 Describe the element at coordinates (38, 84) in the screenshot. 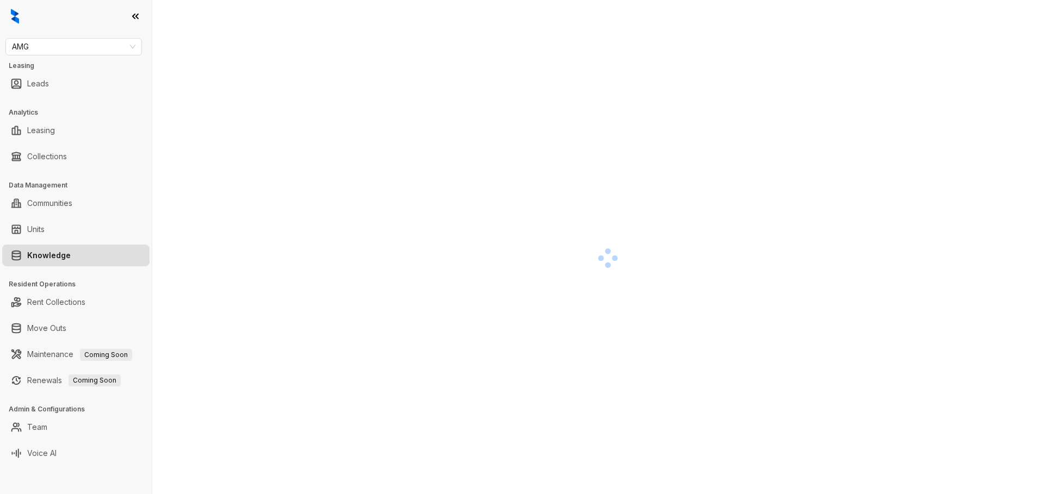

I see `a: Leads` at that location.